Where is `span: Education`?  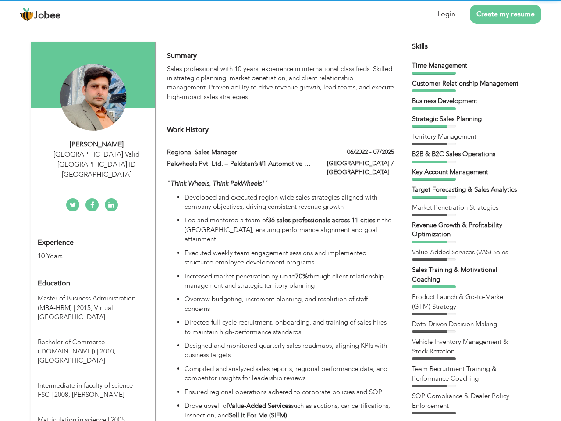
span: Education is located at coordinates (54, 284).